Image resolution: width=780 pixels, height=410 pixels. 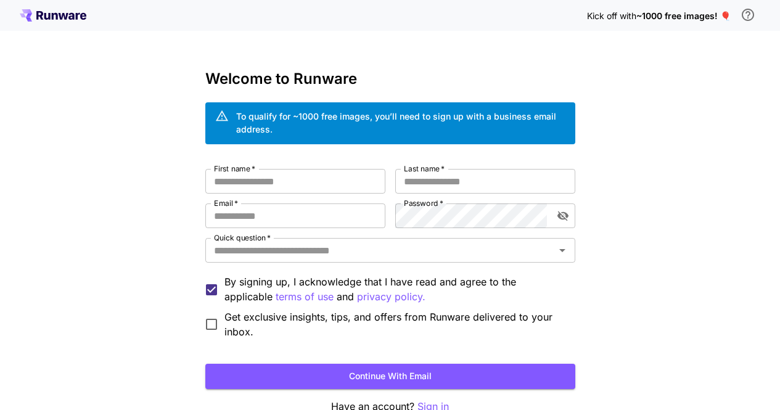 What do you see at coordinates (748, 15) in the screenshot?
I see `button: In order to qualify for free credit, you need to sign up with a business email address and click ...` at bounding box center [748, 15].